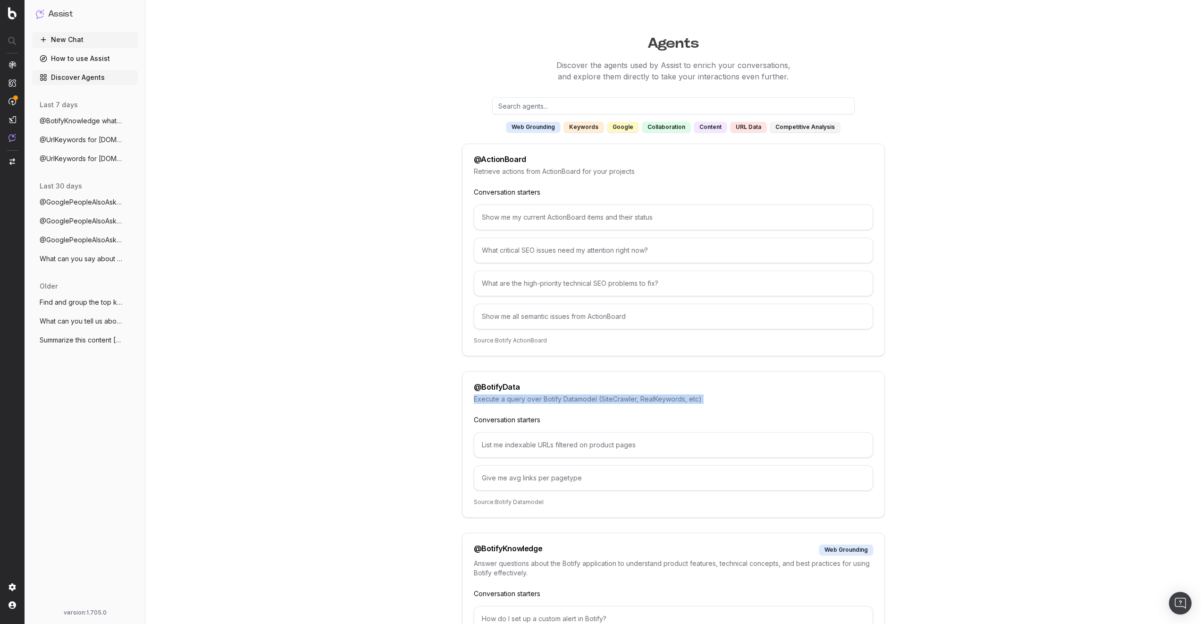 The image size is (1201, 624). Describe the element at coordinates (85, 612) in the screenshot. I see `div: version: 1.705.0` at that location.